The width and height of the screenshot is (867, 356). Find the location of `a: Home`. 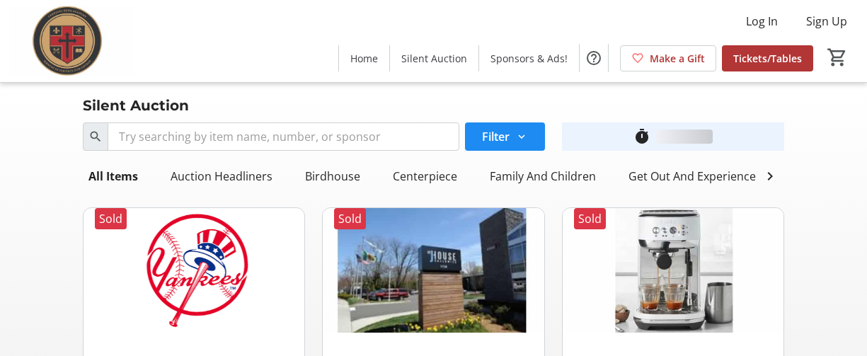

a: Home is located at coordinates (364, 58).